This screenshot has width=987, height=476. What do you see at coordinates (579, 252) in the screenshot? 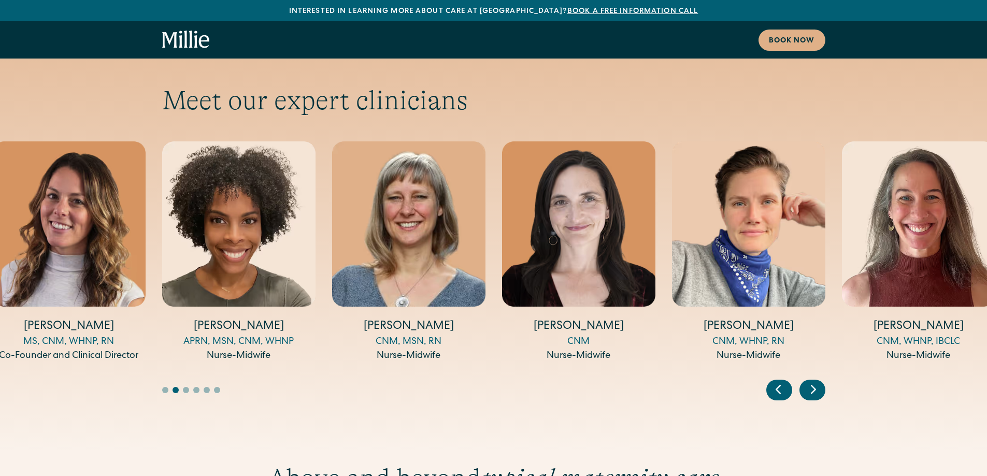
I see `div: 5 / 14` at bounding box center [579, 252].